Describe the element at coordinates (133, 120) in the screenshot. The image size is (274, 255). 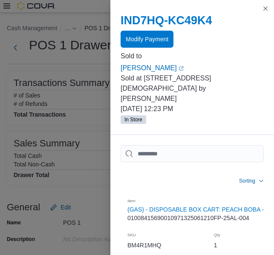
I see `span: In Store` at that location.